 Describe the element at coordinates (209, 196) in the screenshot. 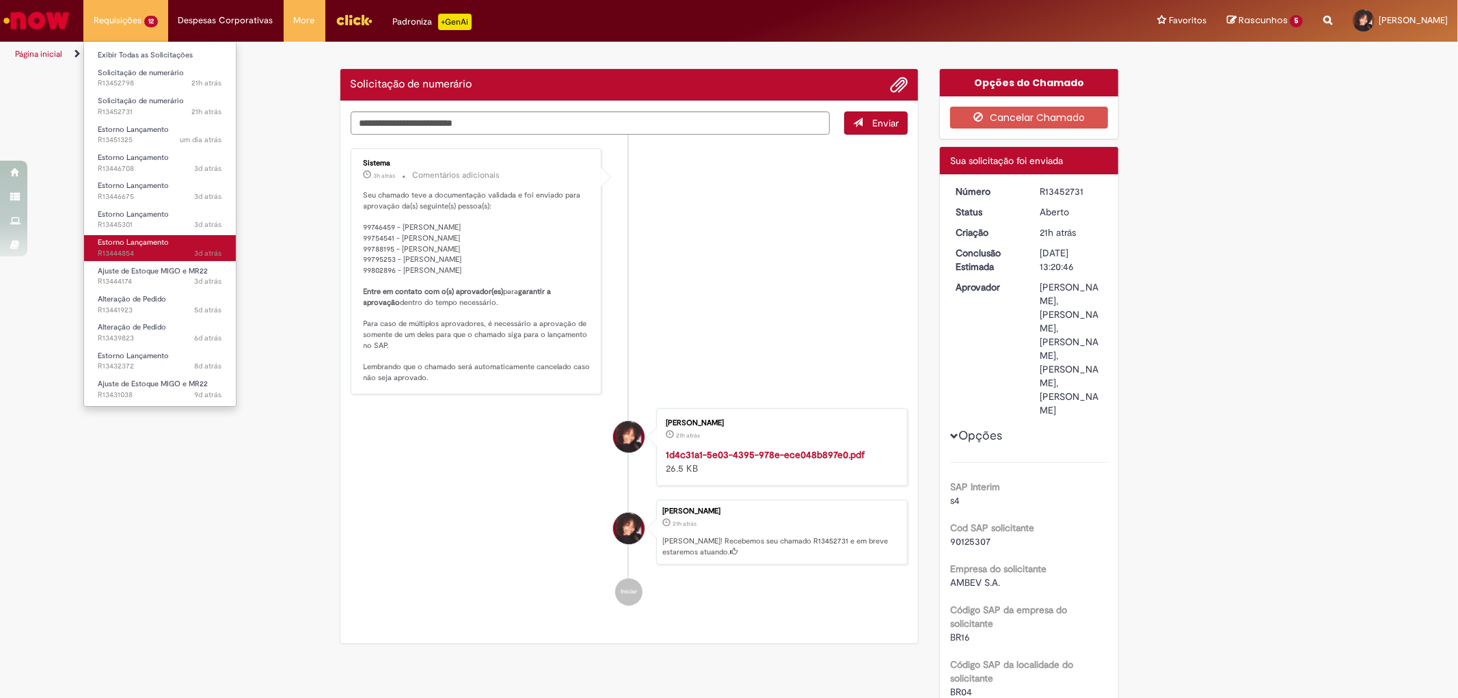

I see `time: 26/08/2025 08:31:45` at that location.